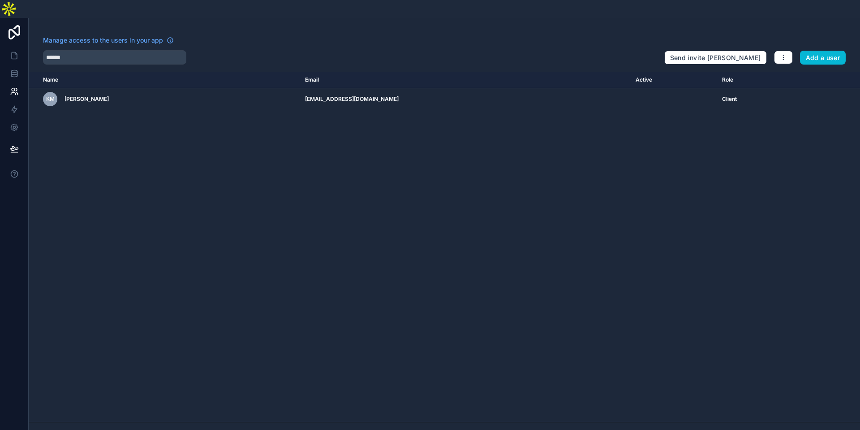 The height and width of the screenshot is (430, 860). I want to click on a: Manage access to the users in your app, so click(108, 40).